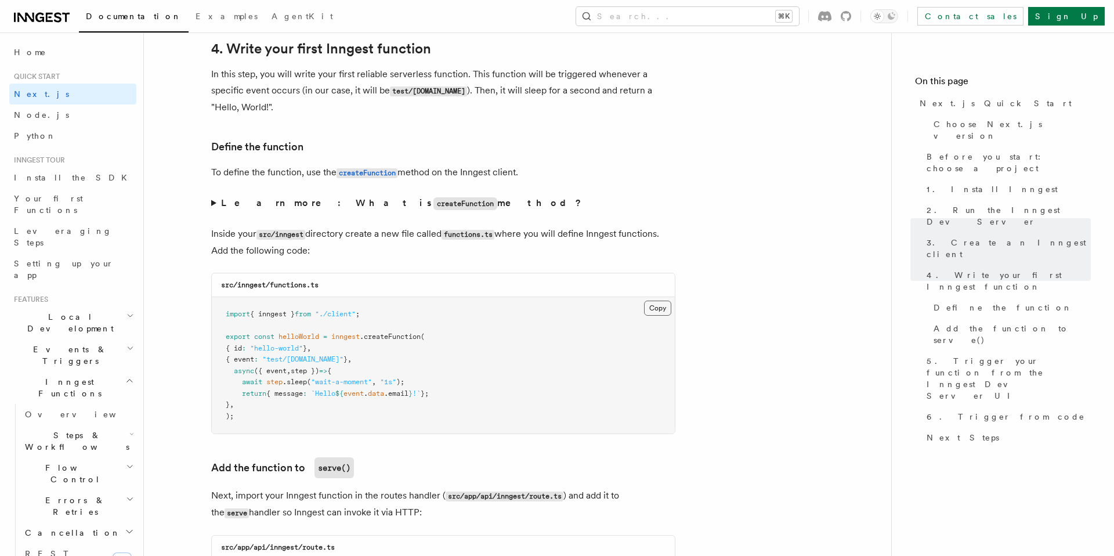 This screenshot has height=556, width=1114. Describe the element at coordinates (270, 285) in the screenshot. I see `code: src/inngest/functions.ts` at that location.